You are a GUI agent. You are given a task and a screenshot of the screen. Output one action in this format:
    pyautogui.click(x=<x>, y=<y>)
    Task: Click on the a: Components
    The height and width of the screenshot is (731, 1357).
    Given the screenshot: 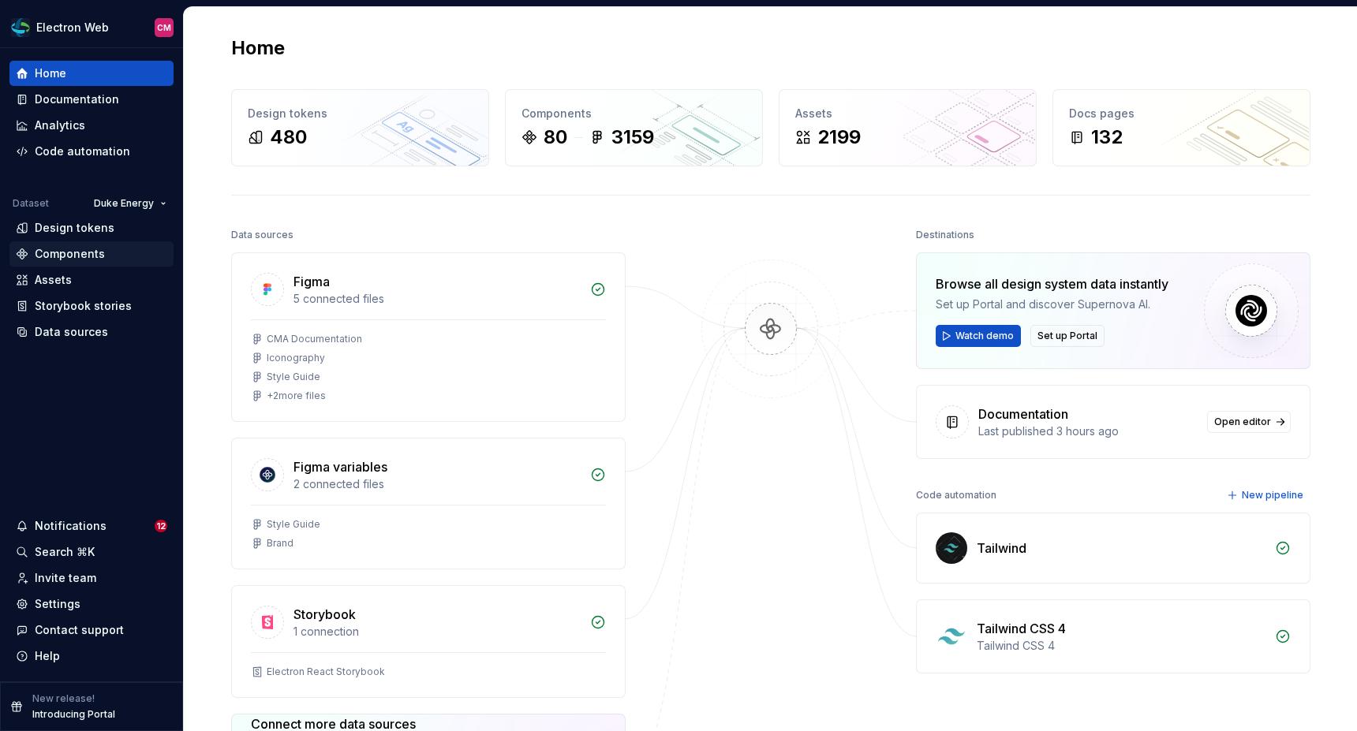 What is the action you would take?
    pyautogui.click(x=91, y=254)
    